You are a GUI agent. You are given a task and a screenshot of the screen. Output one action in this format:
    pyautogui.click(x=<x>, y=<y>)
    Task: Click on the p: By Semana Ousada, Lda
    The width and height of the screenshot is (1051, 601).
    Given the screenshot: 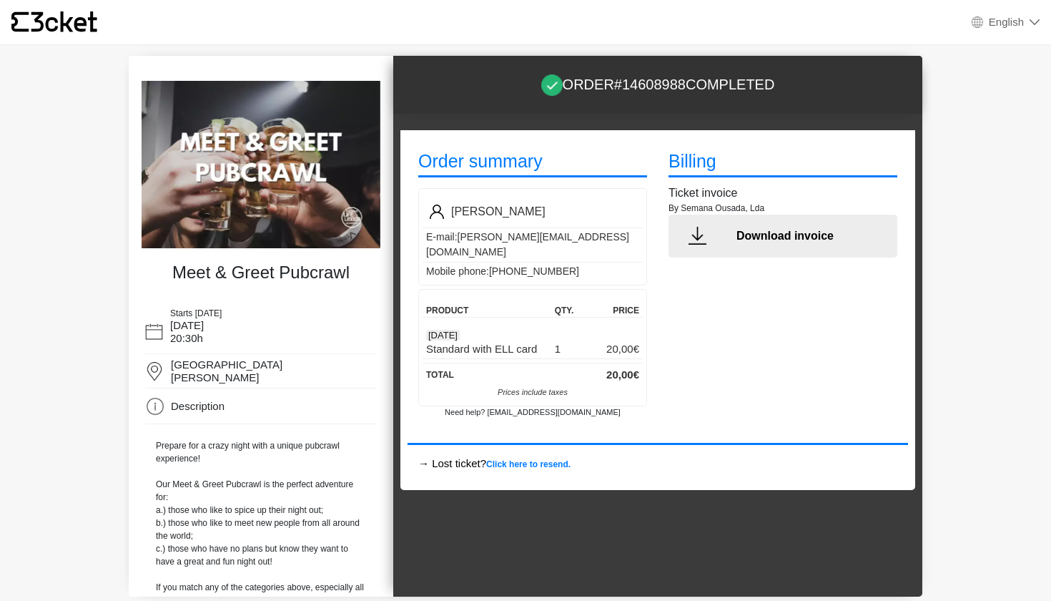 What is the action you would take?
    pyautogui.click(x=783, y=208)
    